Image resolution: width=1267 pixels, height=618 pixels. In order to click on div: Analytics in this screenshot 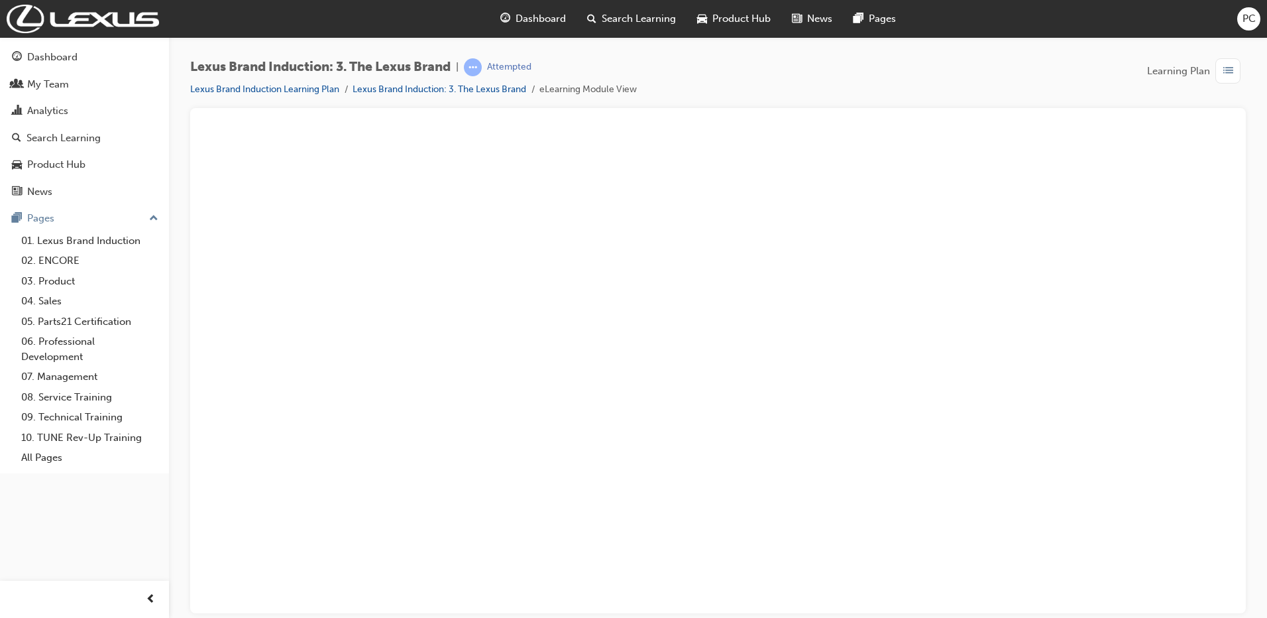, I will do `click(48, 111)`.